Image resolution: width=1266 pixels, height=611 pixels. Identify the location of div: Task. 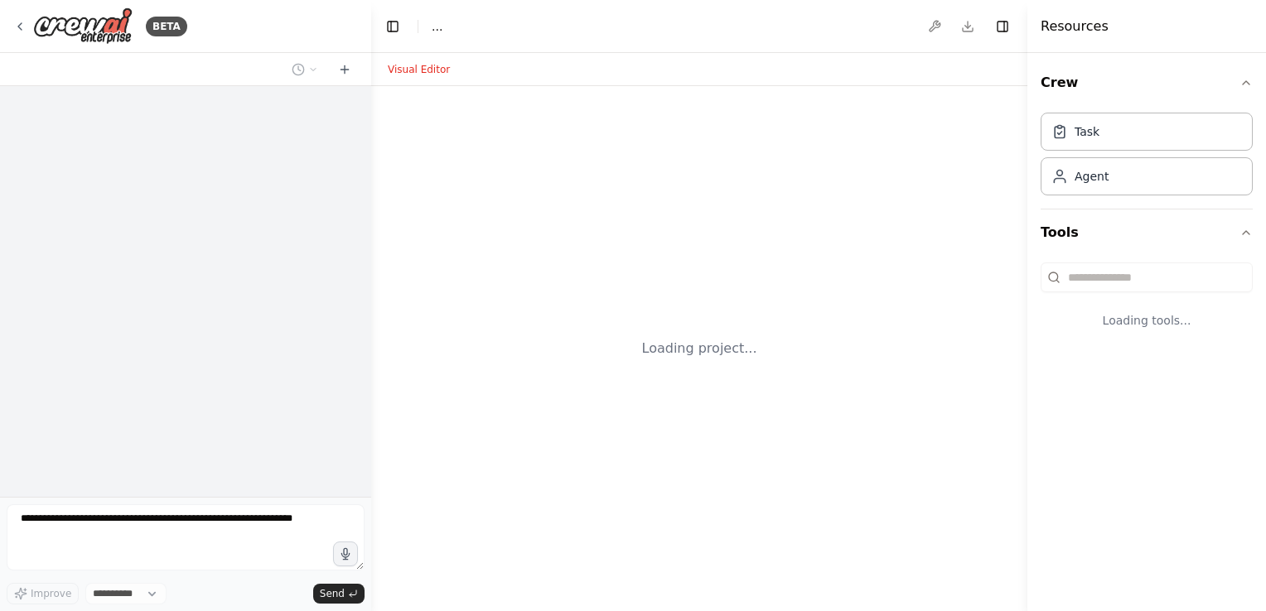
(1087, 132).